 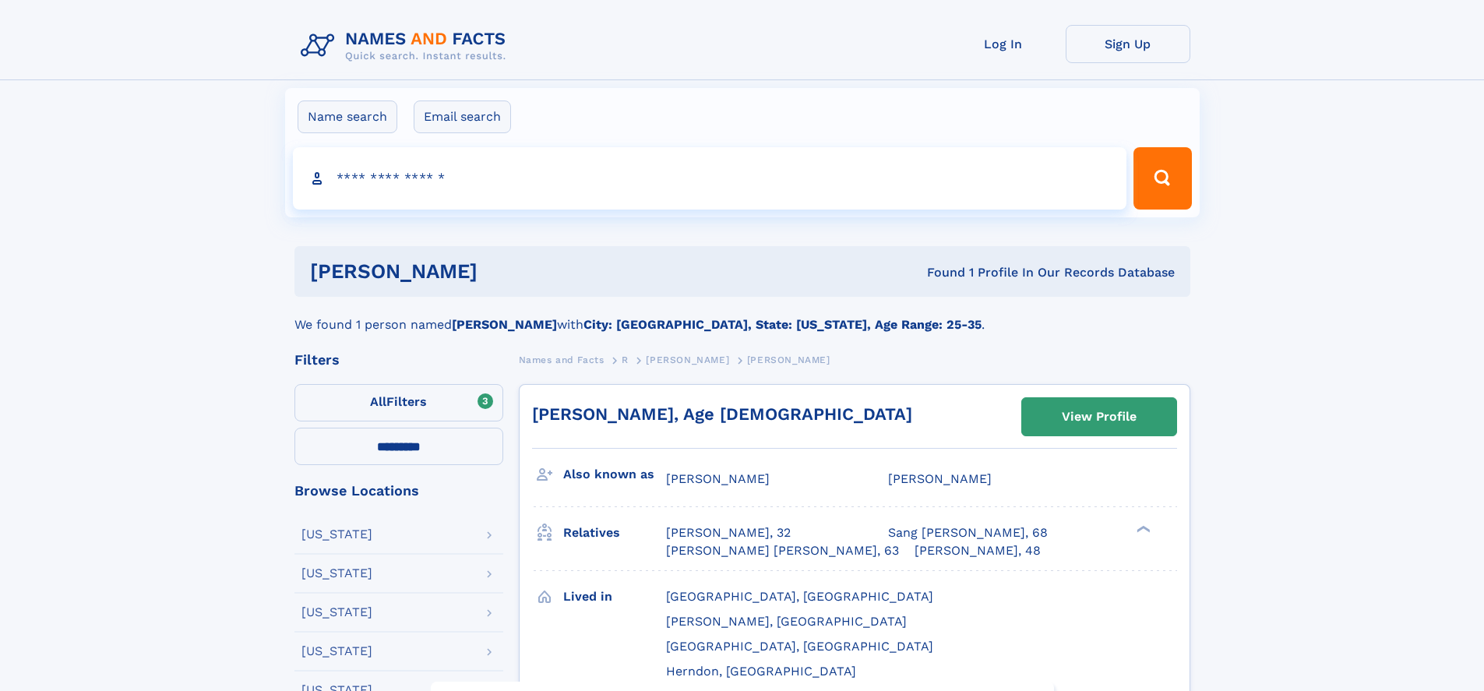 What do you see at coordinates (399, 403) in the screenshot?
I see `label: Filters` at bounding box center [399, 403].